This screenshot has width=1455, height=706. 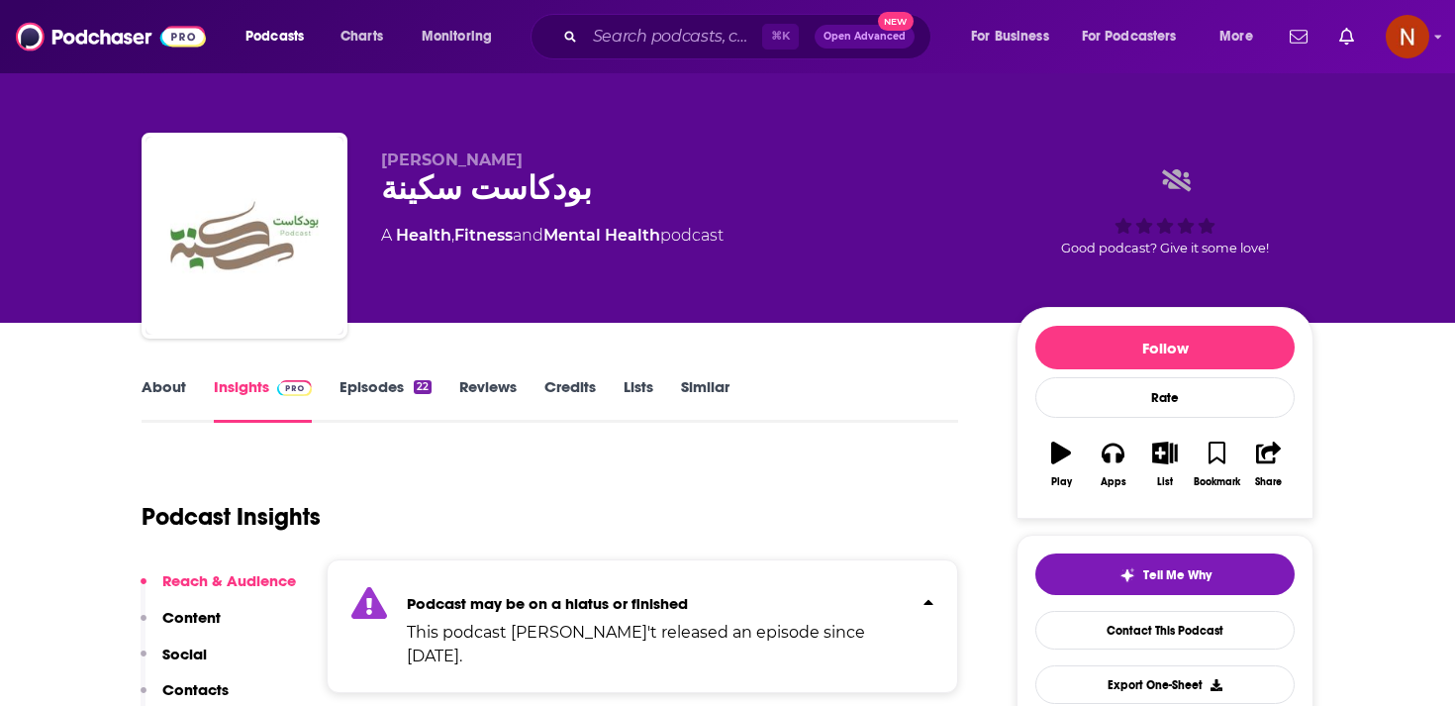 What do you see at coordinates (642, 625) in the screenshot?
I see `section: Click to expand status details` at bounding box center [642, 625].